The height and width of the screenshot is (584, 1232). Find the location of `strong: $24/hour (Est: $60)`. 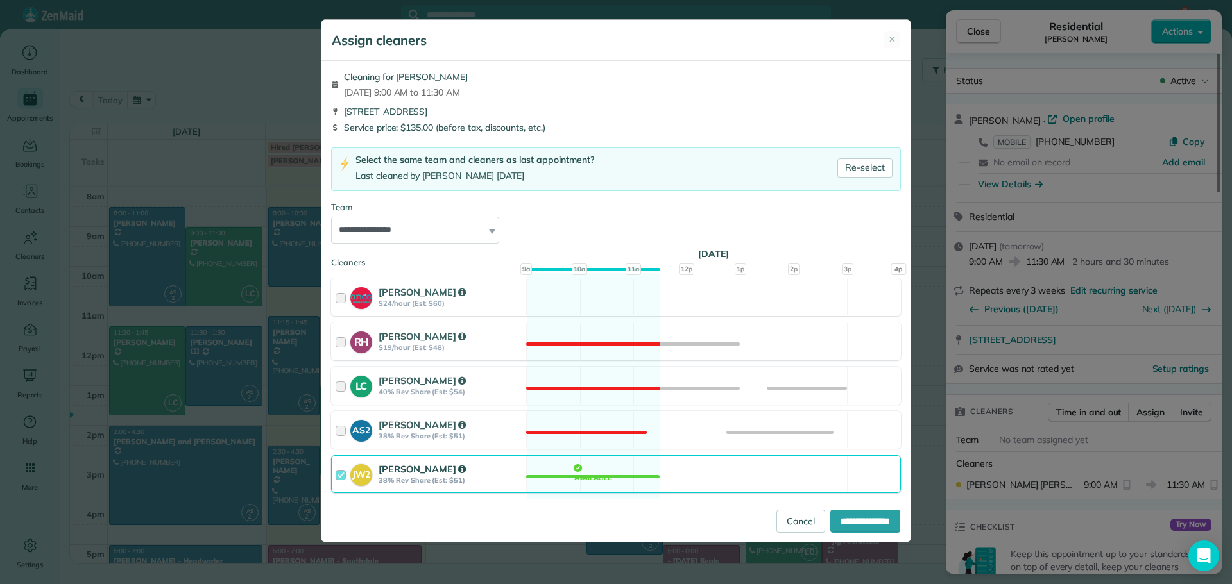

strong: $24/hour (Est: $60) is located at coordinates (450, 303).